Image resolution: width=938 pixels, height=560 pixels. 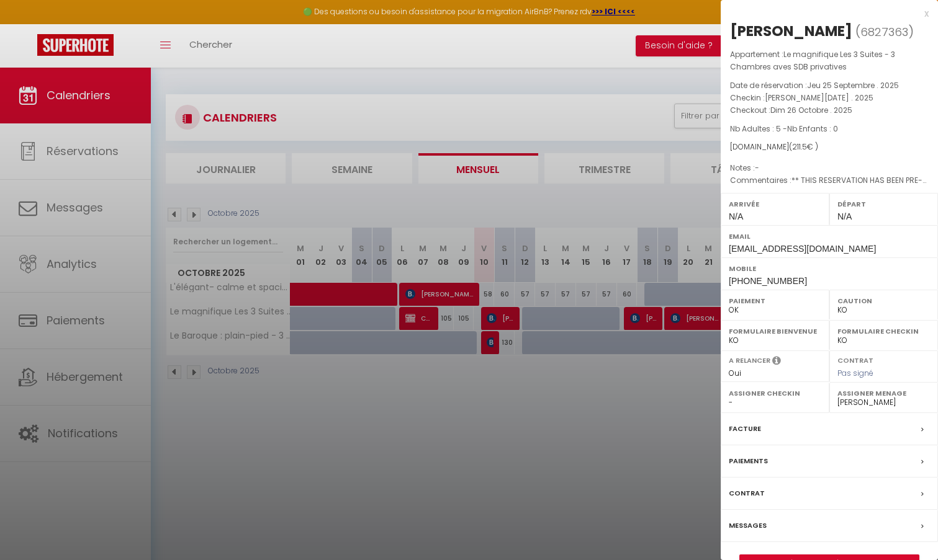 I want to click on i: Sélectionner OUI si vous souhaiter envoyer les séquences de messages post-checkout, so click(x=776, y=362).